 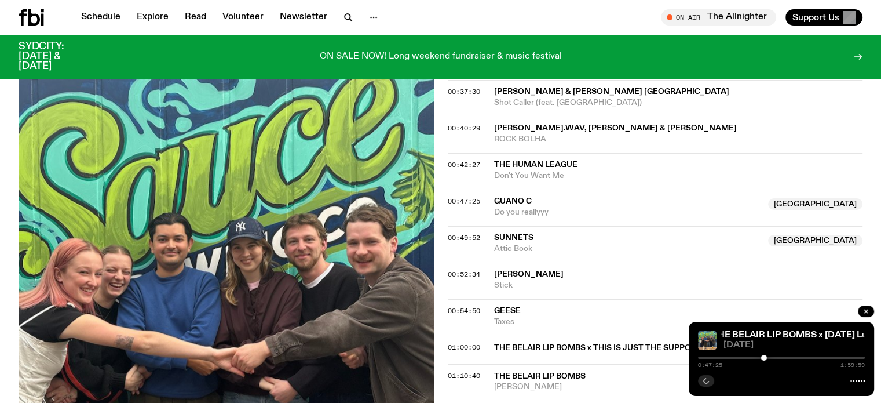 What do you see at coordinates (152, 17) in the screenshot?
I see `a: Explore` at bounding box center [152, 17].